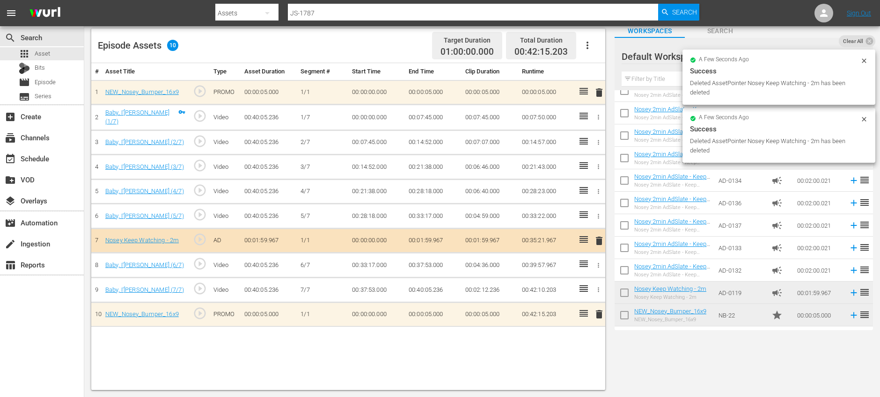 The width and height of the screenshot is (880, 397). I want to click on a: Nosey 2min AdSlate - Keep Watching - SW-18157, JS-0189 TEST non-Roku, so click(672, 139).